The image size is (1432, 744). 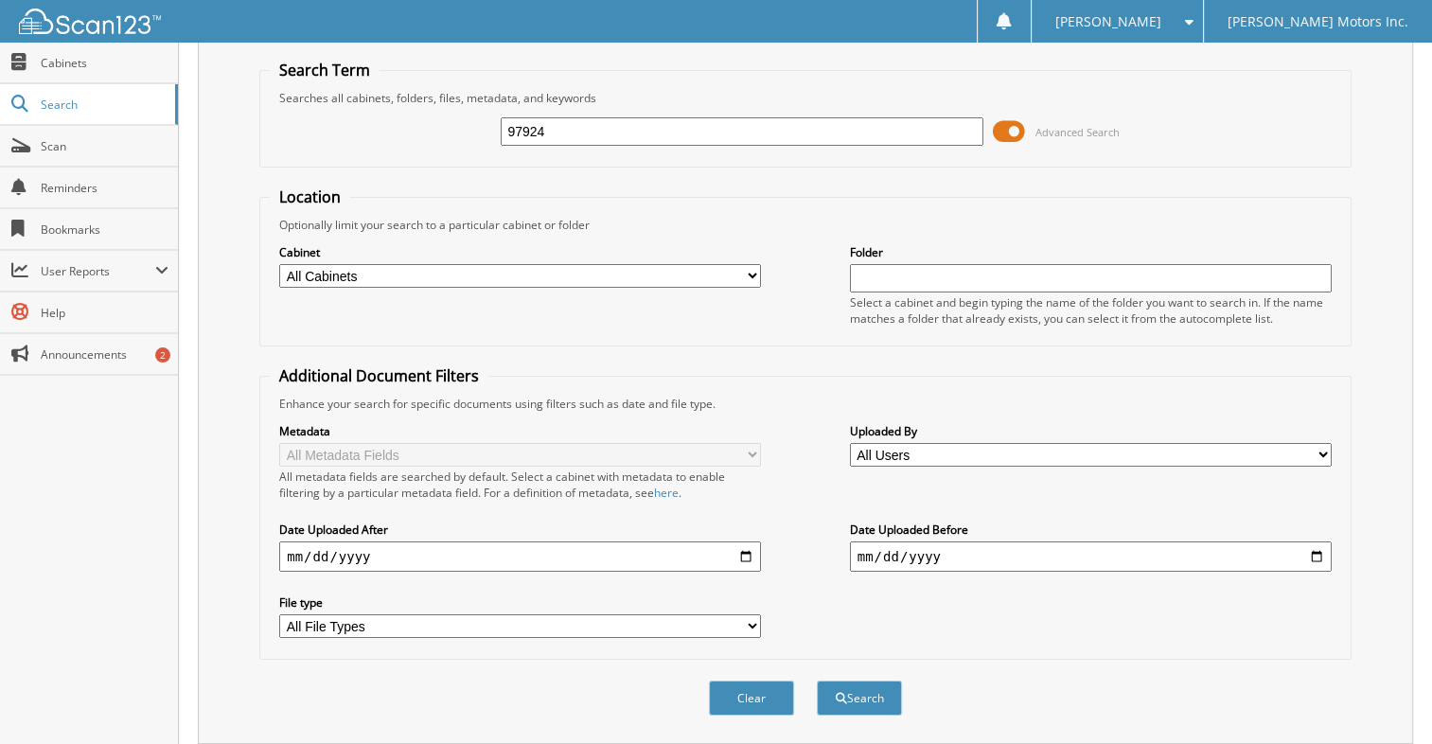 What do you see at coordinates (806, 224) in the screenshot?
I see `div: Optionally limit your search to a particular cabinet or folder` at bounding box center [806, 224].